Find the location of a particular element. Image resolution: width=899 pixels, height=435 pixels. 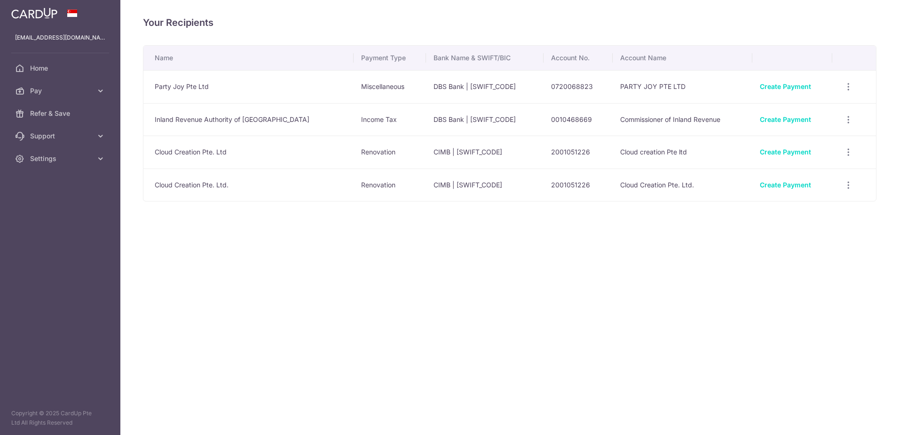

span: Home is located at coordinates (61, 68).